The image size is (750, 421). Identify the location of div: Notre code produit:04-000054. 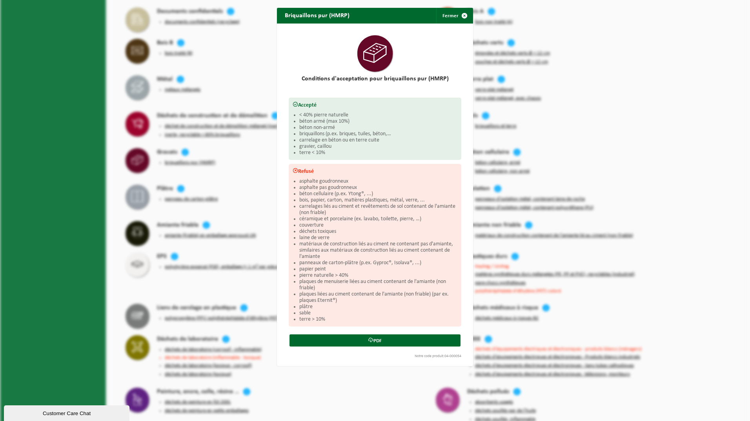
(375, 356).